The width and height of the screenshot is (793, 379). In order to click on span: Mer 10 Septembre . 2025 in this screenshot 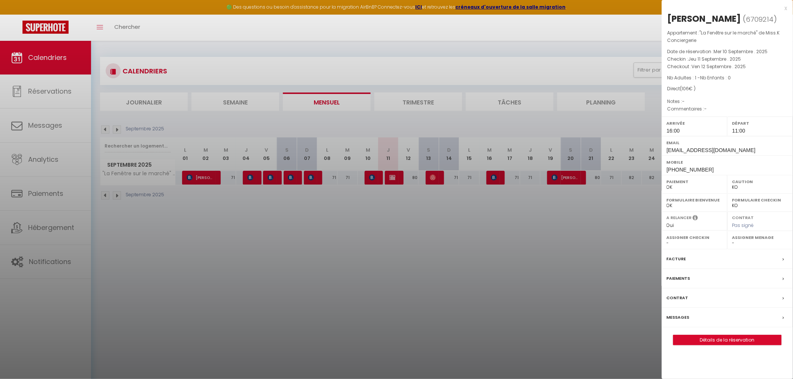, I will do `click(741, 51)`.